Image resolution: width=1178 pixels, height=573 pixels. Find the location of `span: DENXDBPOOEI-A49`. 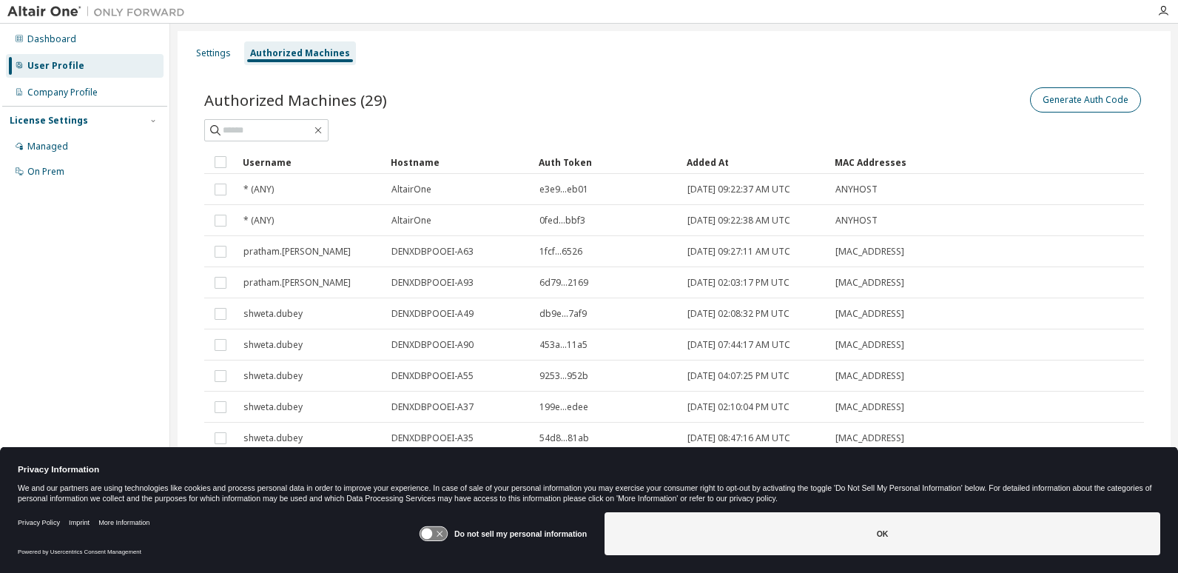

span: DENXDBPOOEI-A49 is located at coordinates (432, 314).